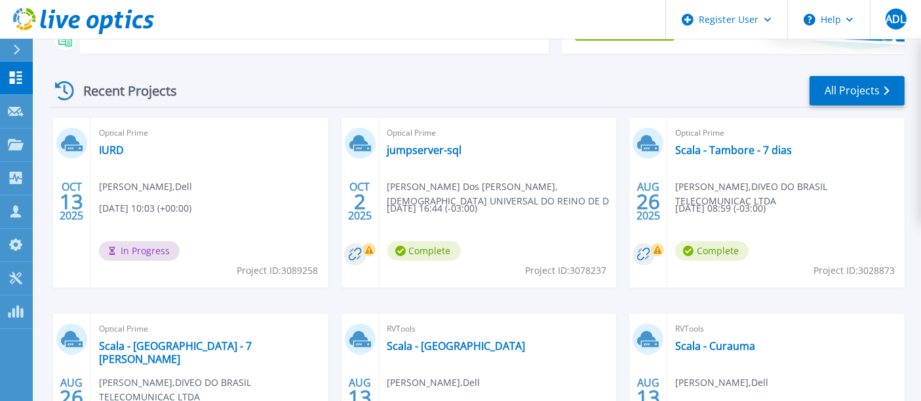  I want to click on span: Project ID: 3028873, so click(854, 271).